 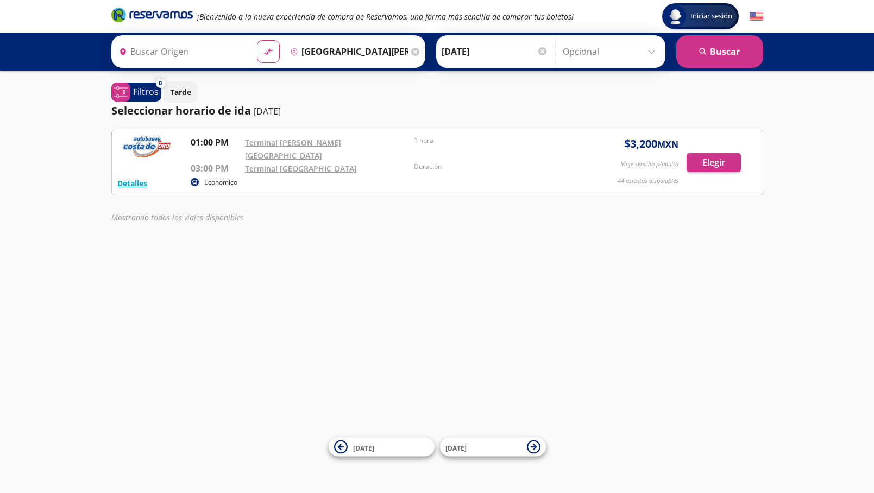 What do you see at coordinates (152, 16) in the screenshot?
I see `a: Brand Logo` at bounding box center [152, 16].